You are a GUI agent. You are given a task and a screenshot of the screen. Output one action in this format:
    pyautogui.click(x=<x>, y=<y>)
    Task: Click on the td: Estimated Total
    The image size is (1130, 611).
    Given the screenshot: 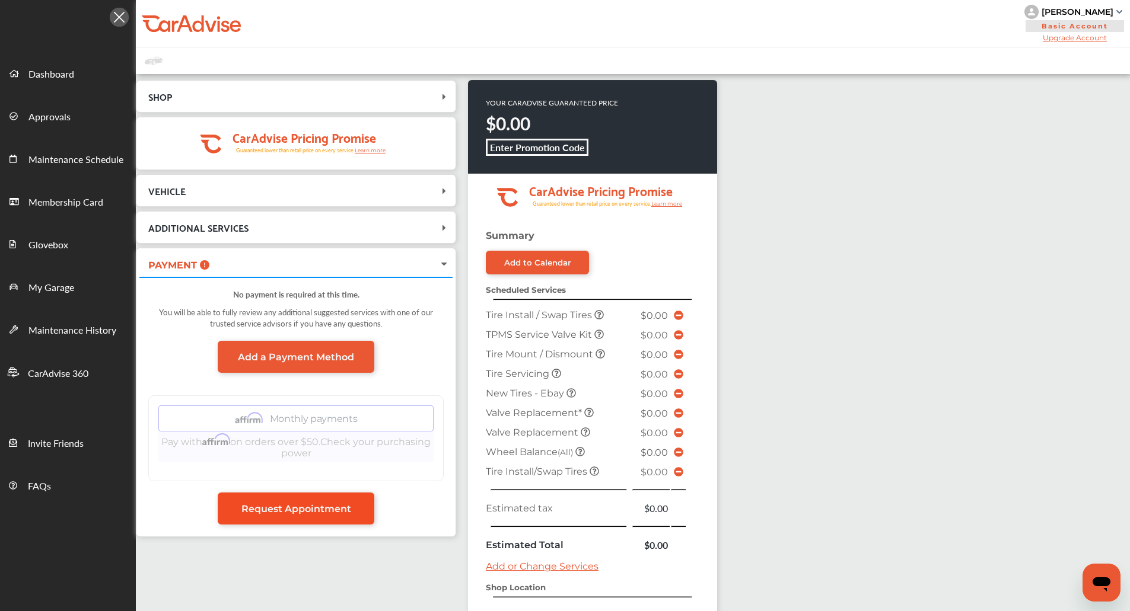 What is the action you would take?
    pyautogui.click(x=557, y=545)
    